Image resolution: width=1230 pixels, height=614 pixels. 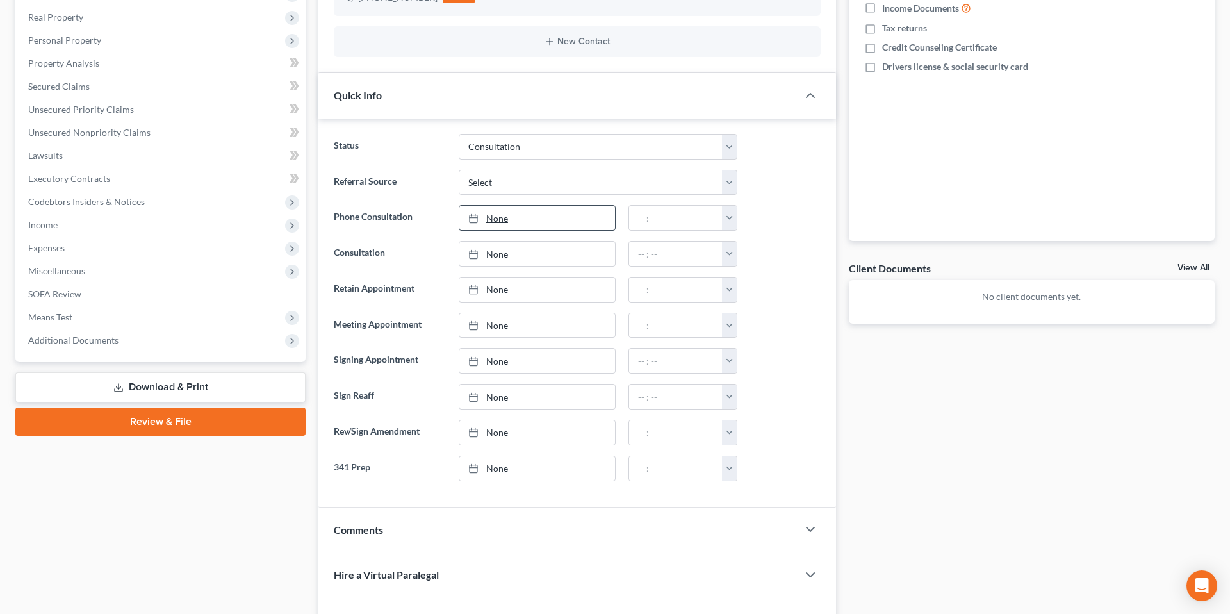 I want to click on span: Unsecured Priority Claims, so click(x=81, y=109).